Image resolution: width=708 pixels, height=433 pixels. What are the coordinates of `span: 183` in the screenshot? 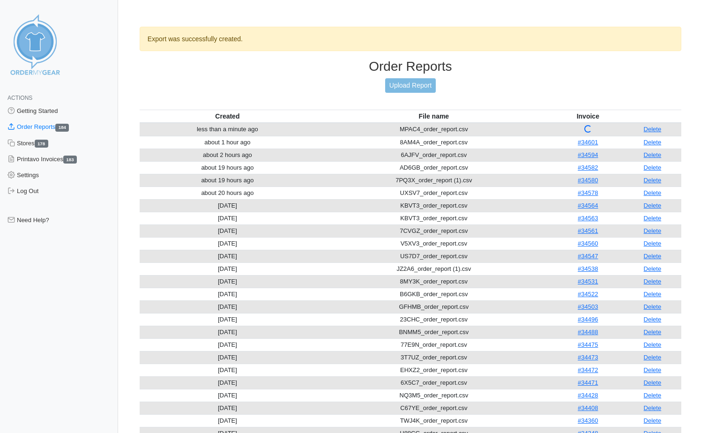 It's located at (70, 159).